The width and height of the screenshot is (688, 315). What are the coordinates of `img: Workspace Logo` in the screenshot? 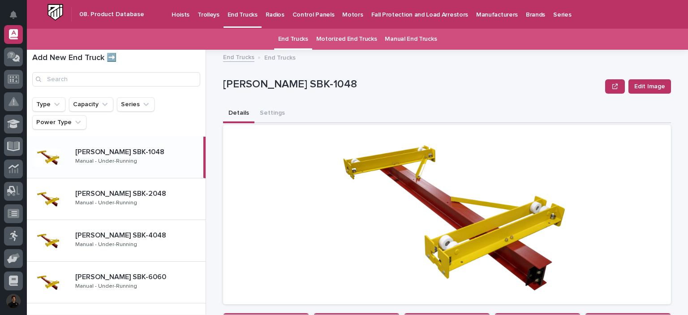 It's located at (55, 12).